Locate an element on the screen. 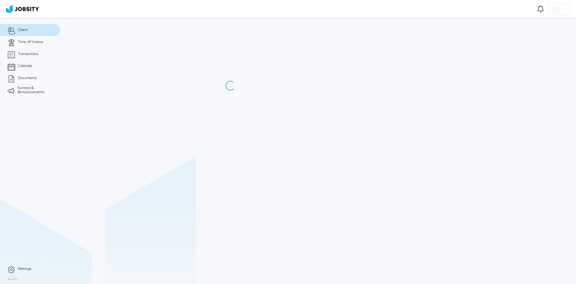  img: ab4bad089aa723f57921c736e9817d99.png is located at coordinates (23, 9).